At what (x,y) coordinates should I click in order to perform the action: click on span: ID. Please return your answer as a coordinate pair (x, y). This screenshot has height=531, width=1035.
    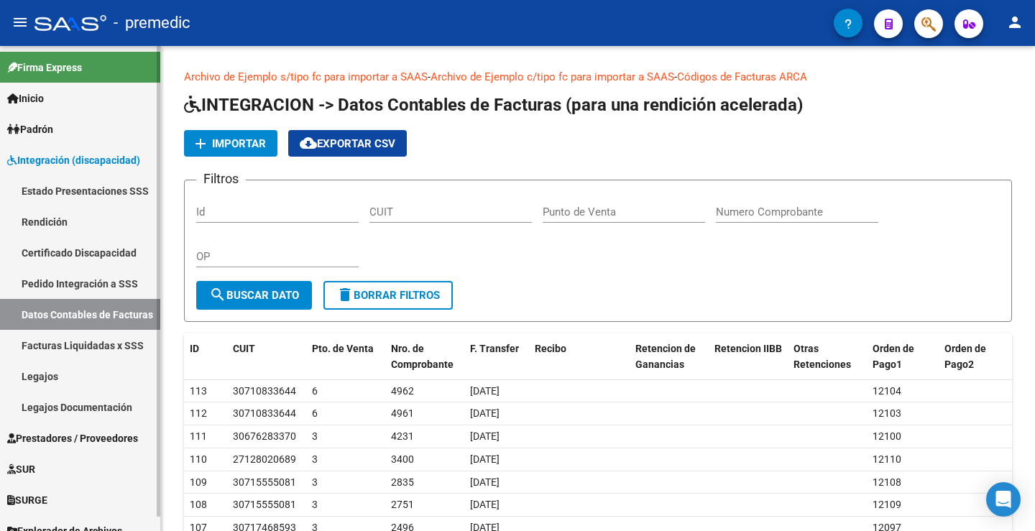
    Looking at the image, I should click on (194, 348).